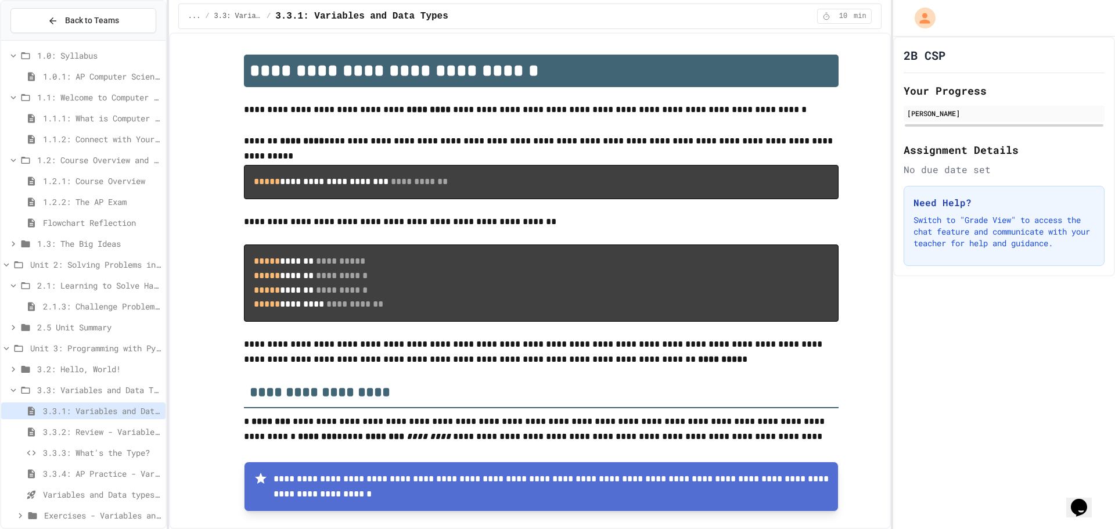 This screenshot has height=529, width=1115. Describe the element at coordinates (925, 55) in the screenshot. I see `h1: 2B CSP` at that location.